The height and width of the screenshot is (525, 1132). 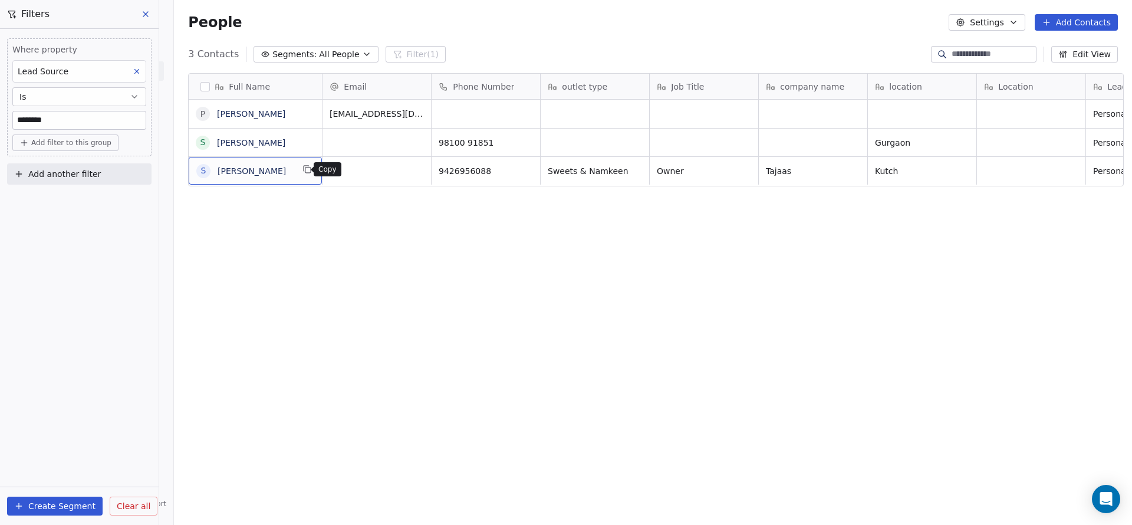 I want to click on span: Location, so click(x=1015, y=87).